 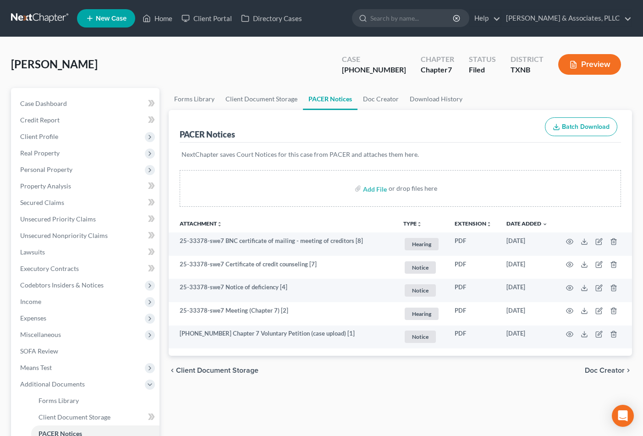 I want to click on span: Executory Contracts, so click(x=49, y=268).